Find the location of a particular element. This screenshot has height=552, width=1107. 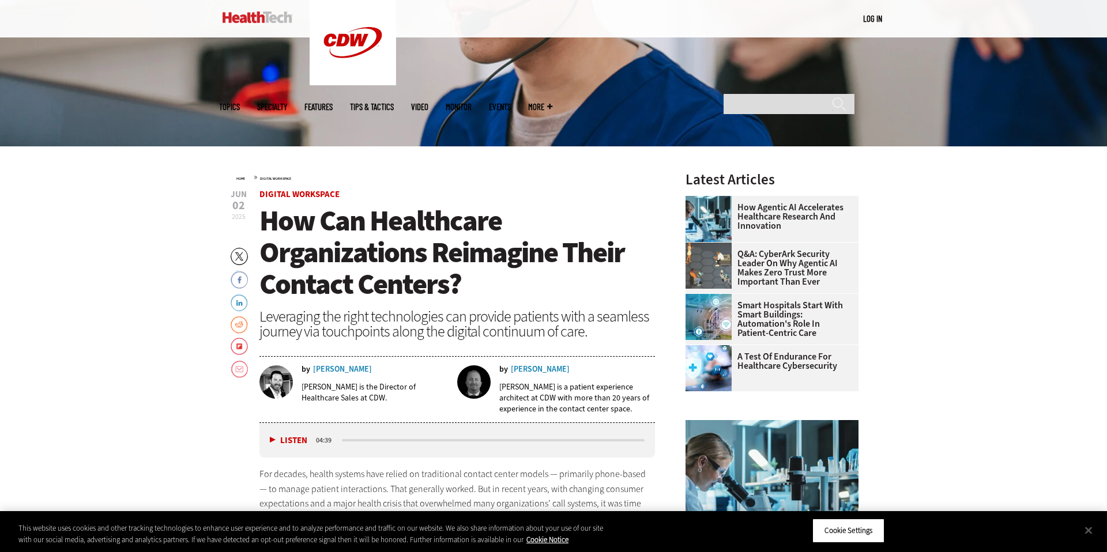

img: Scott Merritt is located at coordinates (474, 382).